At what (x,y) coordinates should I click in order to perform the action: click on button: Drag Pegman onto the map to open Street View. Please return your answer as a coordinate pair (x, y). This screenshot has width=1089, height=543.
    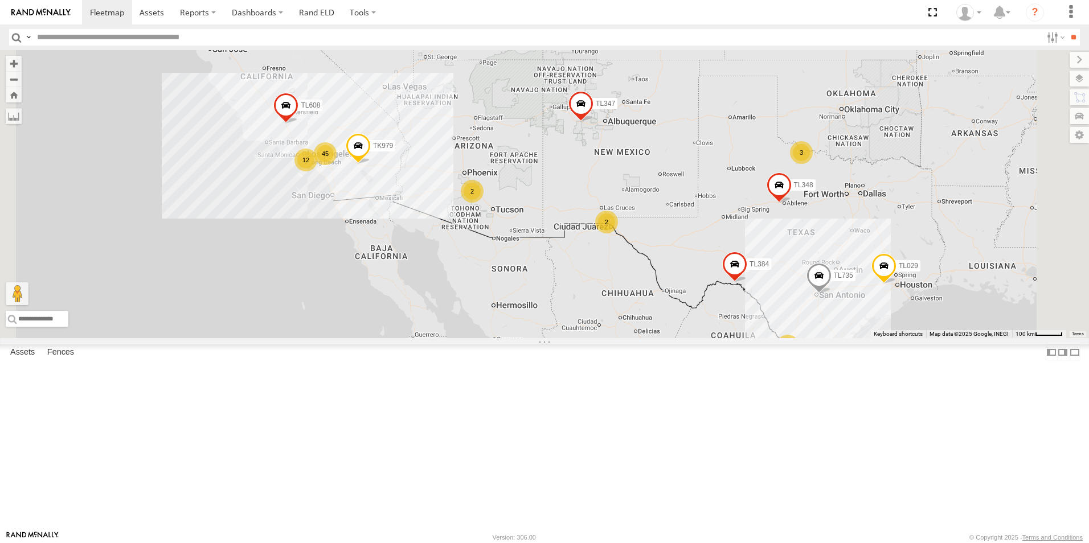
    Looking at the image, I should click on (17, 294).